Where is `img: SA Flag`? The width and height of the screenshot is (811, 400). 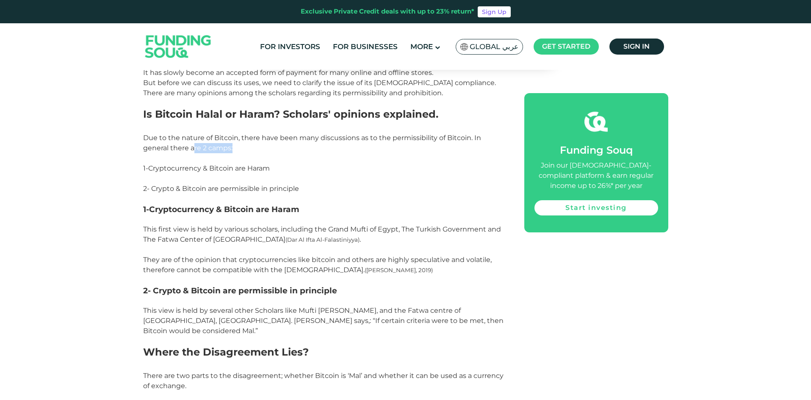
img: SA Flag is located at coordinates (464, 47).